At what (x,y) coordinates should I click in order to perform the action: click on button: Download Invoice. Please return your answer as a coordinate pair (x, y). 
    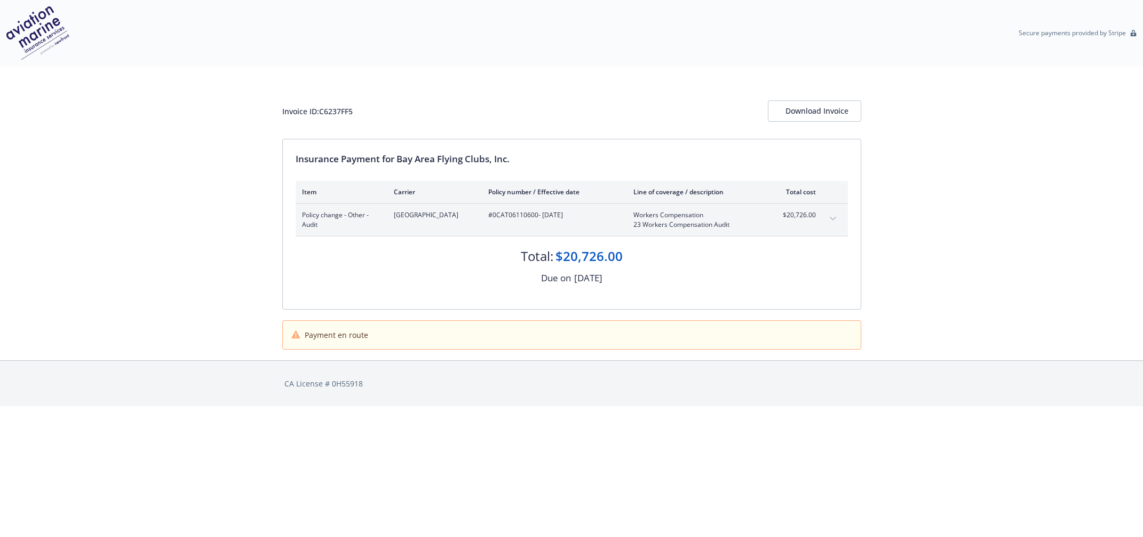
    Looking at the image, I should click on (814, 111).